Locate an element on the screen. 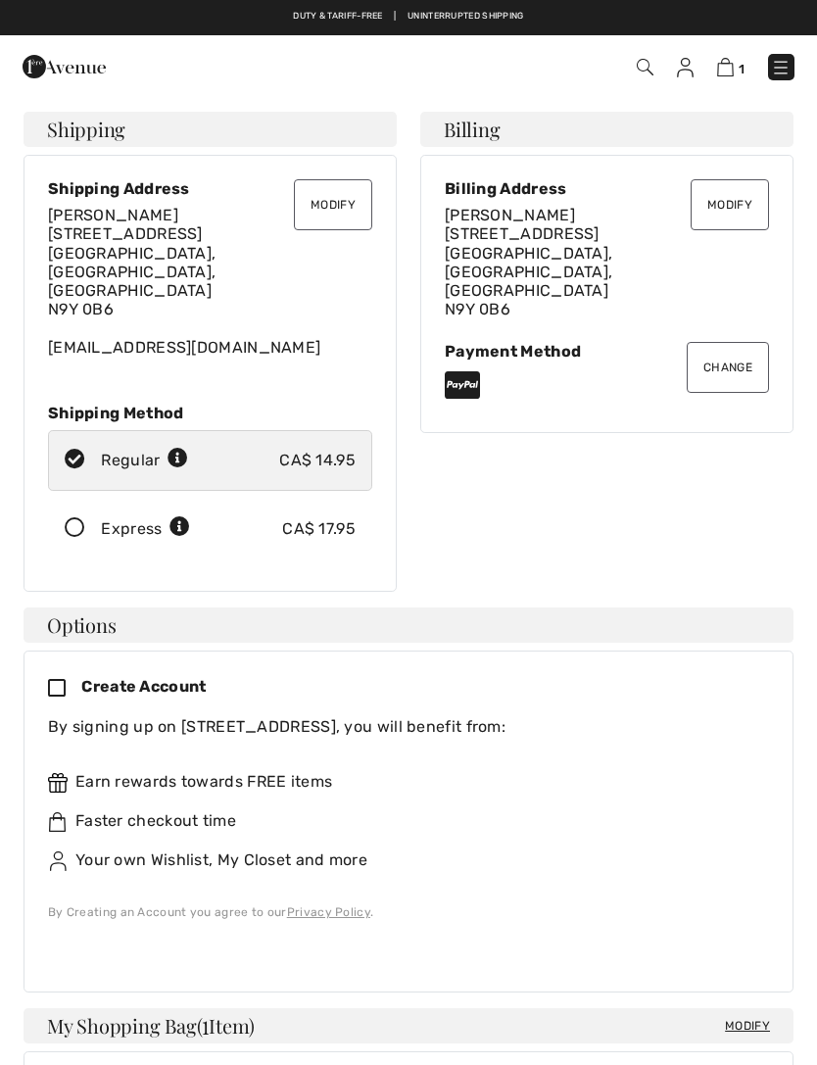  div: CA$ 17.95 is located at coordinates (318, 529).